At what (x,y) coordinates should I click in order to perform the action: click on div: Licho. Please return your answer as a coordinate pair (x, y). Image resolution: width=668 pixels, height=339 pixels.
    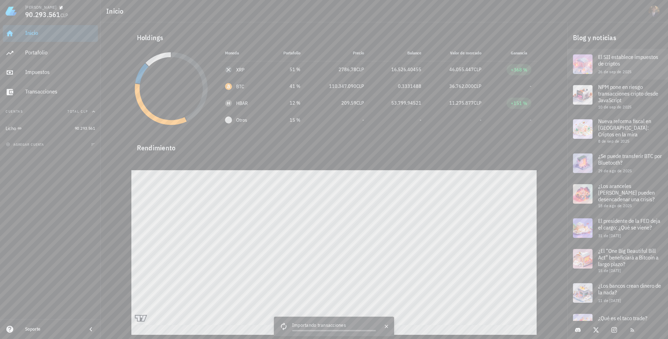
    Looking at the image, I should click on (11, 128).